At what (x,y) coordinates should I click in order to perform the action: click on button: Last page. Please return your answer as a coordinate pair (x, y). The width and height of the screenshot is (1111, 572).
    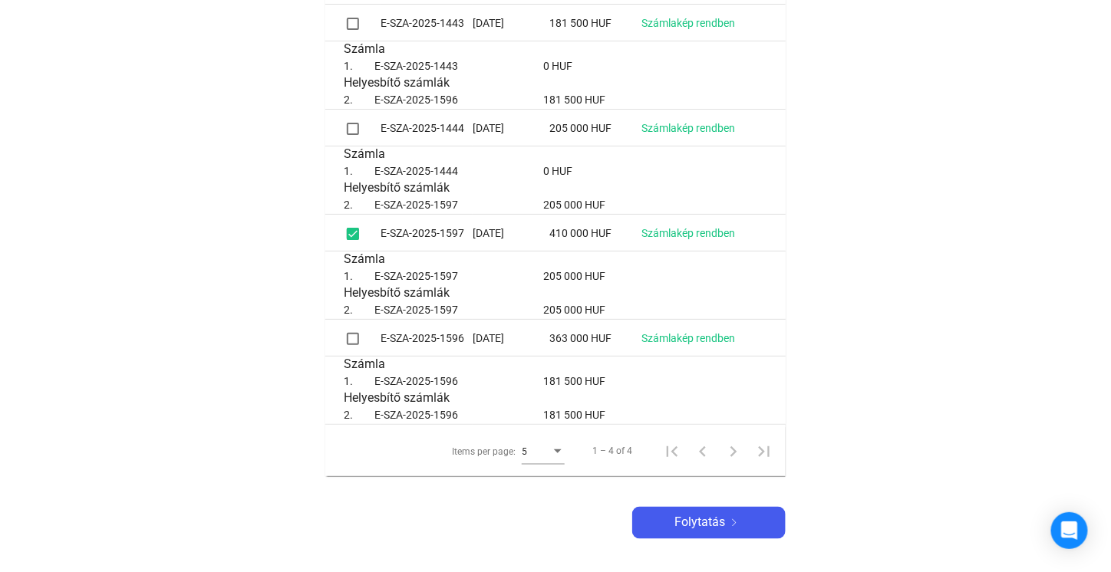
    Looking at the image, I should click on (764, 451).